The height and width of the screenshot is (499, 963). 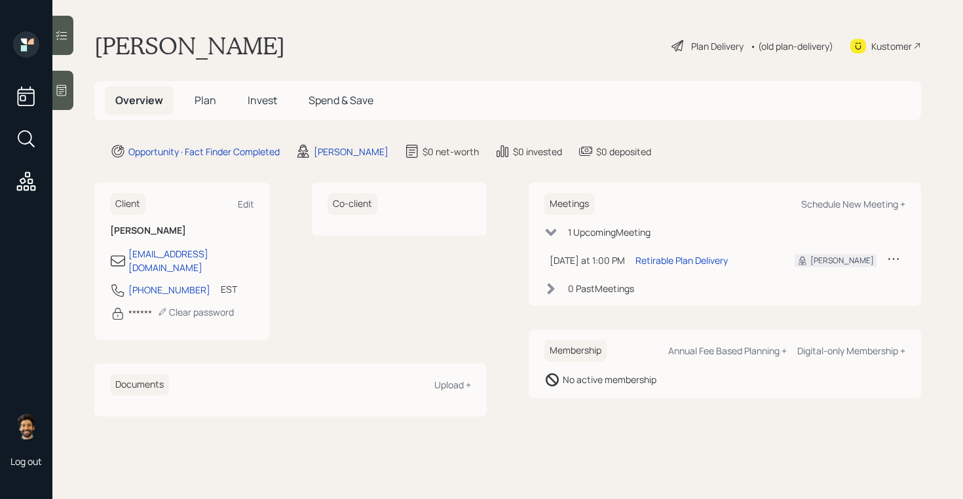 What do you see at coordinates (341, 100) in the screenshot?
I see `span: Spend & Save` at bounding box center [341, 100].